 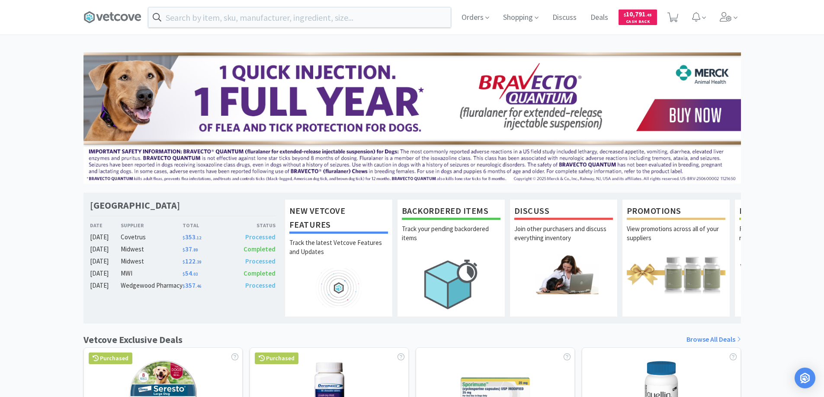 What do you see at coordinates (106, 225) in the screenshot?
I see `div: Date` at bounding box center [106, 225].